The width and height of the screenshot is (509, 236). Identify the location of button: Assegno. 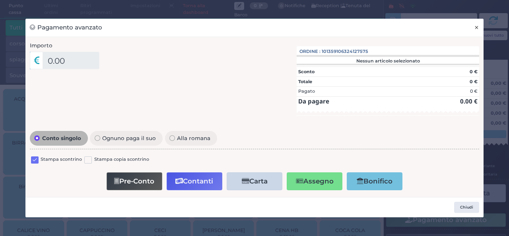
(315, 181).